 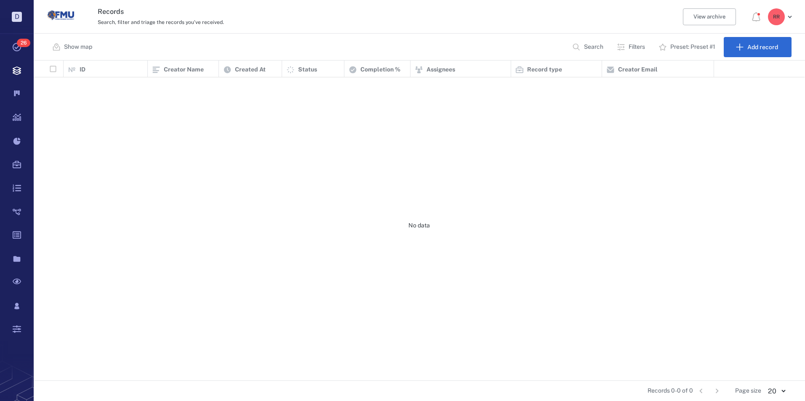 What do you see at coordinates (82, 70) in the screenshot?
I see `p: ID` at bounding box center [82, 70].